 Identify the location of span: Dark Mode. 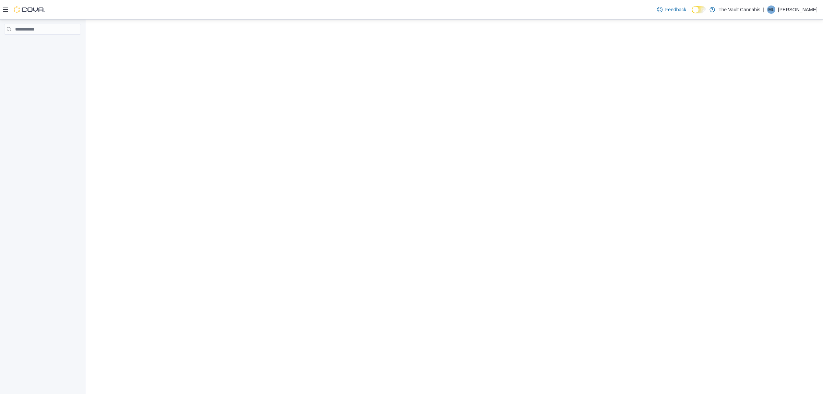
(691, 13).